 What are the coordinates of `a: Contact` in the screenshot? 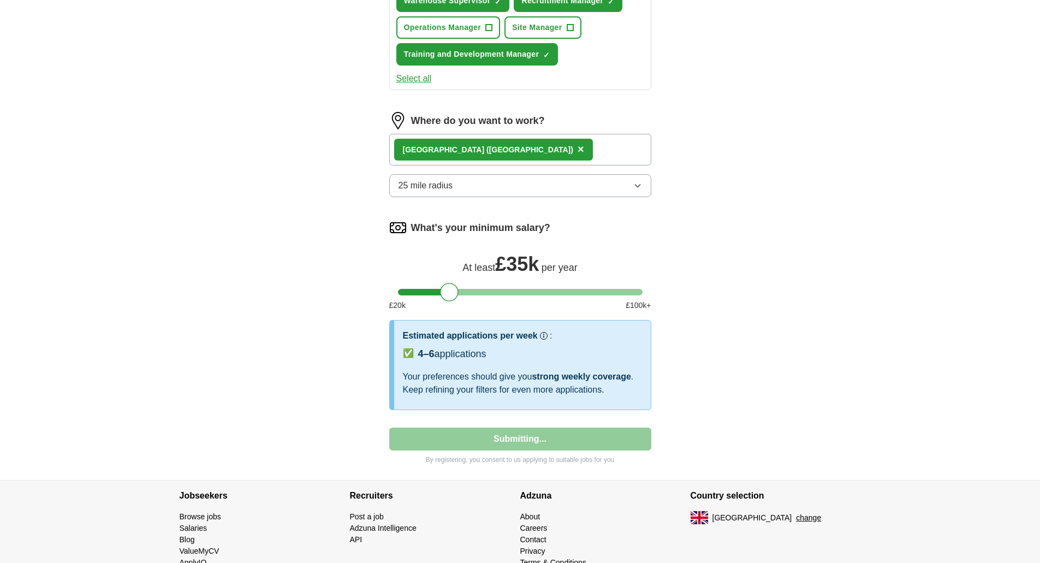 It's located at (533, 539).